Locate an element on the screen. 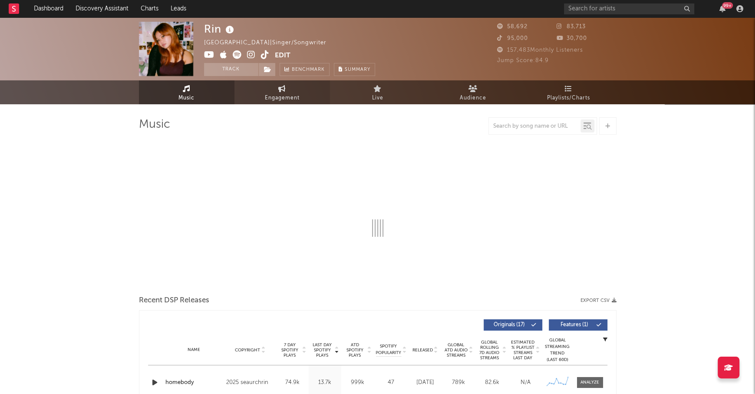 This screenshot has height=394, width=755. span: 95,000 is located at coordinates (512, 38).